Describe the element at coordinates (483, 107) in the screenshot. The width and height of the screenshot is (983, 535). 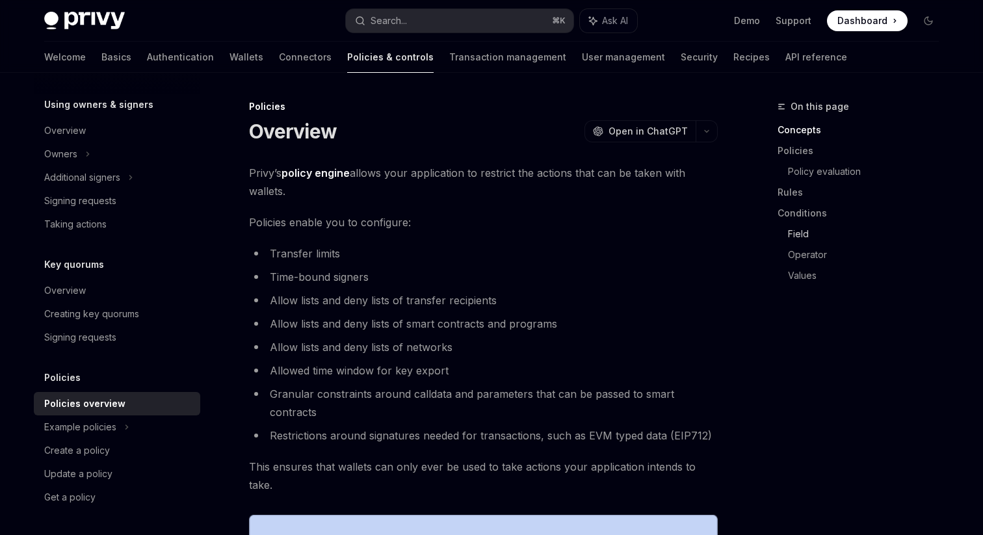
I see `div: Policies` at that location.